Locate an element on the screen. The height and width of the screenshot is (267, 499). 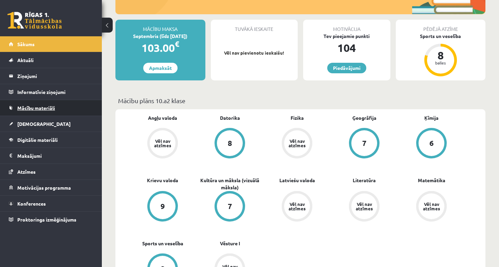
div: 104 is located at coordinates (346, 48).